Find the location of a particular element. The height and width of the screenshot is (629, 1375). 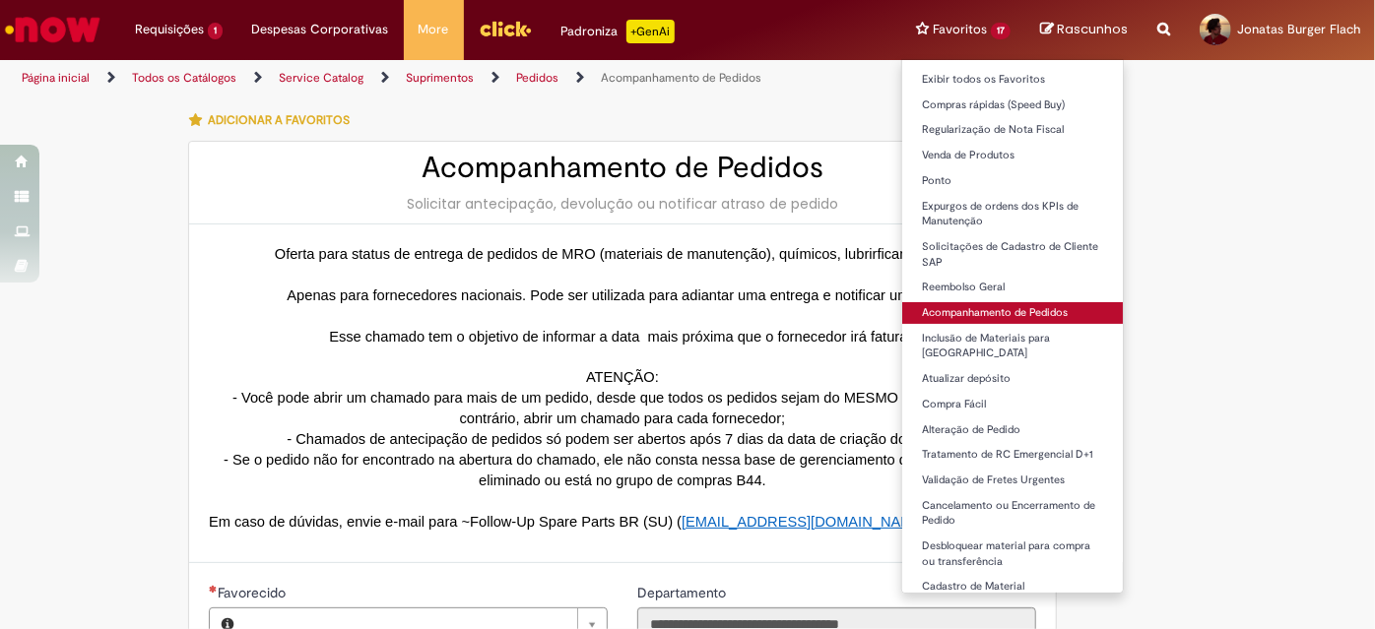

img: click_logo_yellow_360x200.png is located at coordinates (505, 29).